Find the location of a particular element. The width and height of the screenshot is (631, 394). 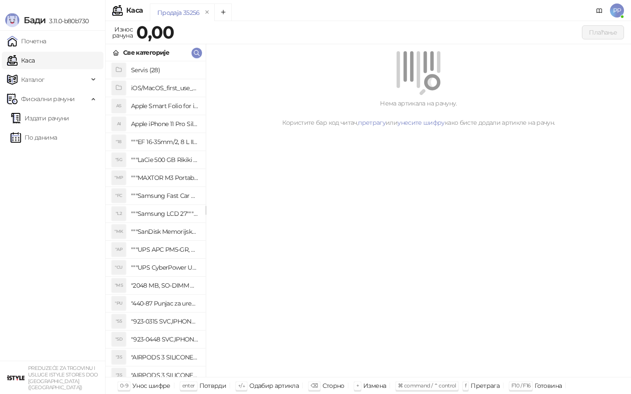

h4: iOS/MacOS_first_use_assistance (4) is located at coordinates (165, 88).